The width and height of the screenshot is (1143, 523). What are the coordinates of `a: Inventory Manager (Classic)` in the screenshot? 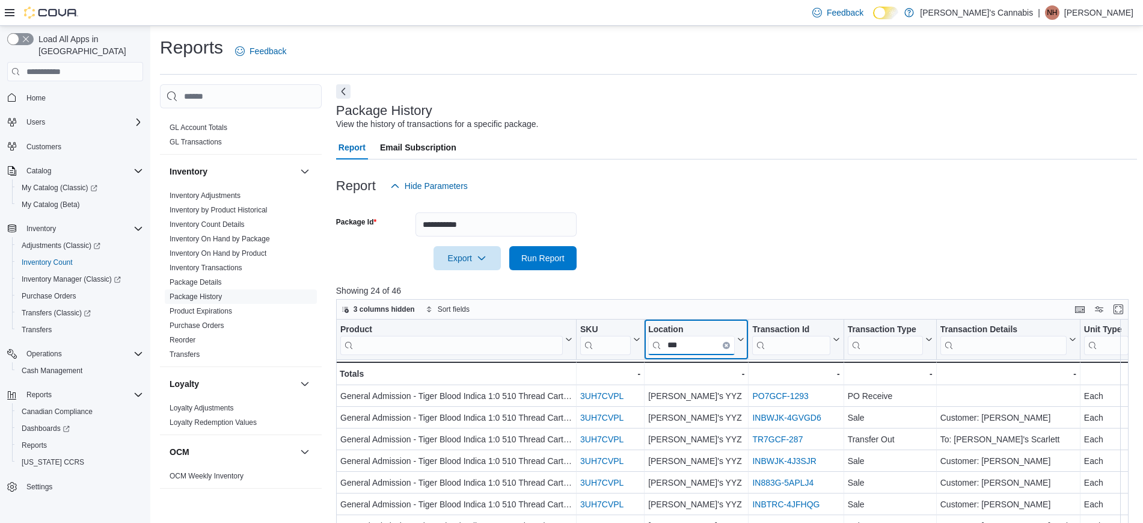 It's located at (71, 279).